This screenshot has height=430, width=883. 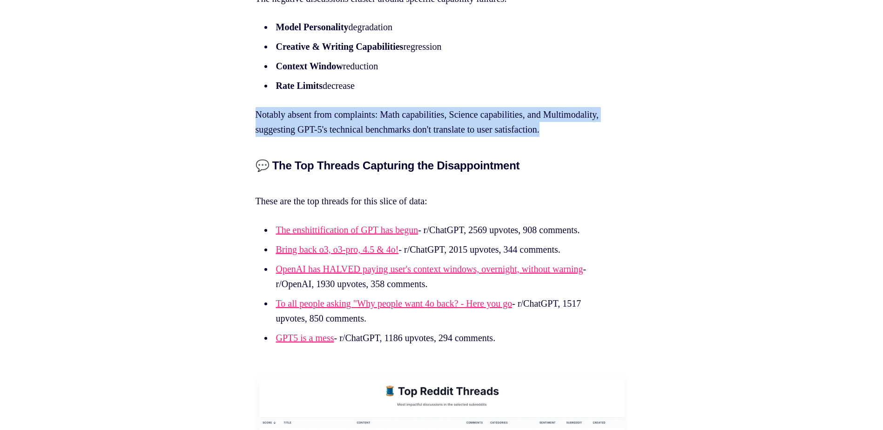 What do you see at coordinates (442, 194) in the screenshot?
I see `p: These are the top threads for this slice of data:` at bounding box center [442, 194].